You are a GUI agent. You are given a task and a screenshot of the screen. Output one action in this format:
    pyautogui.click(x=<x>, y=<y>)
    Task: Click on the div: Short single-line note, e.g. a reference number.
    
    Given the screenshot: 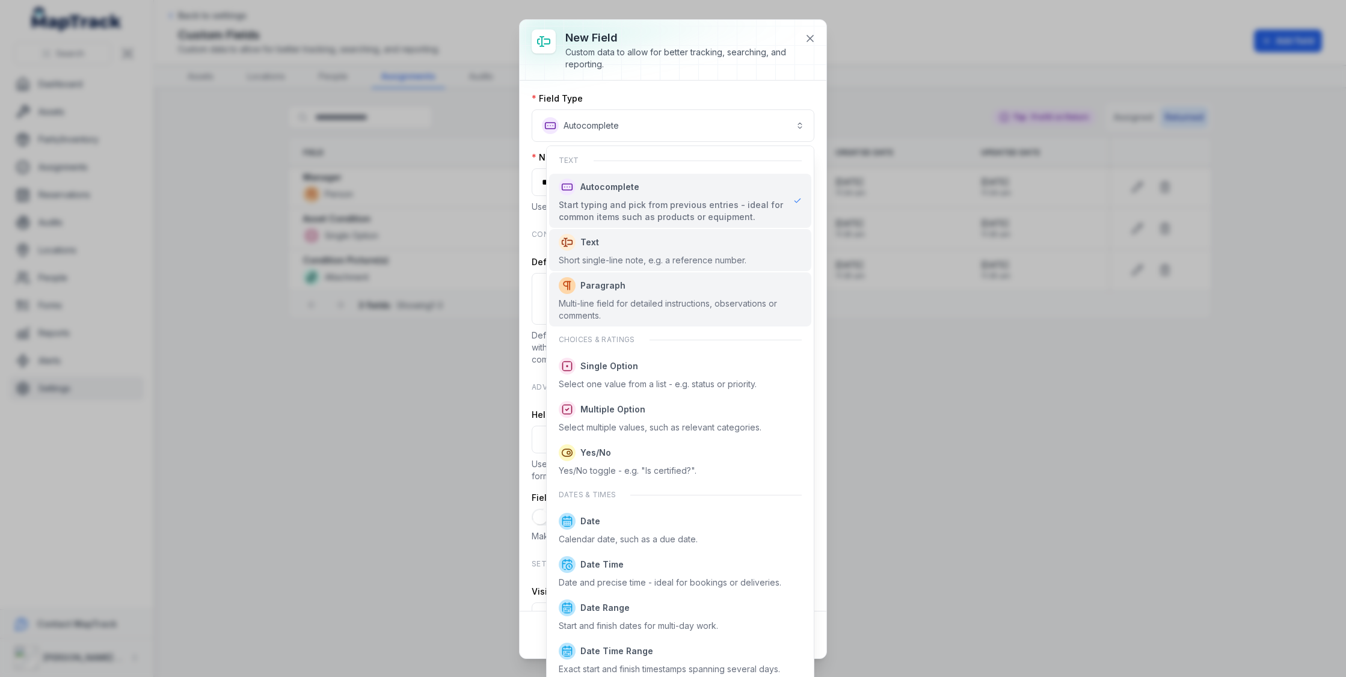 What is the action you would take?
    pyautogui.click(x=652, y=260)
    